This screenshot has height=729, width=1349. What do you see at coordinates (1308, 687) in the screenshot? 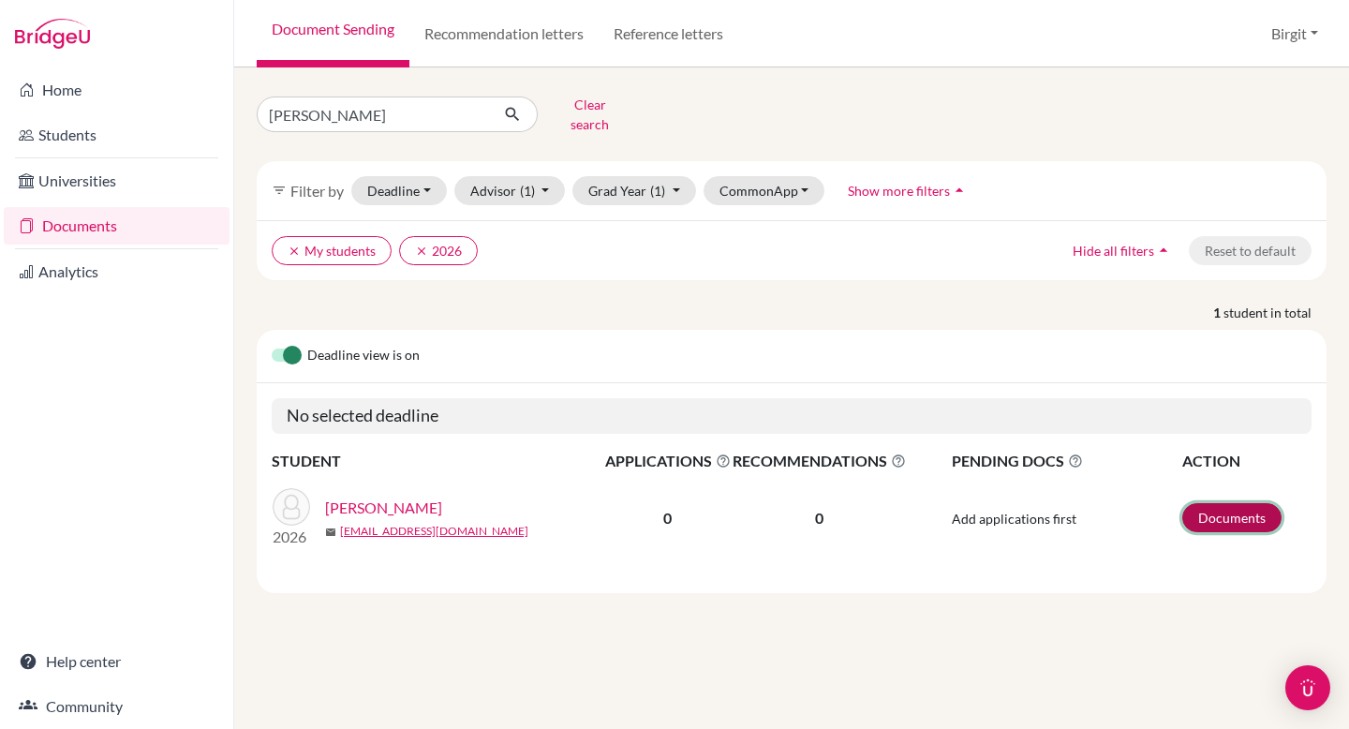
I see `div: Open Intercom Messenger` at bounding box center [1308, 687].